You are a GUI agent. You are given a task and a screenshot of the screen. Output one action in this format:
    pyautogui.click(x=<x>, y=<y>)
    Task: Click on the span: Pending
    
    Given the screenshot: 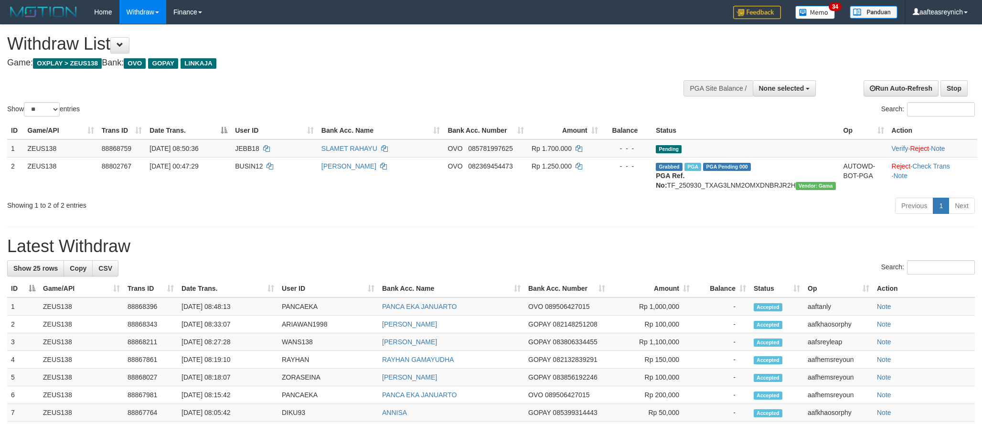 What is the action you would take?
    pyautogui.click(x=669, y=149)
    